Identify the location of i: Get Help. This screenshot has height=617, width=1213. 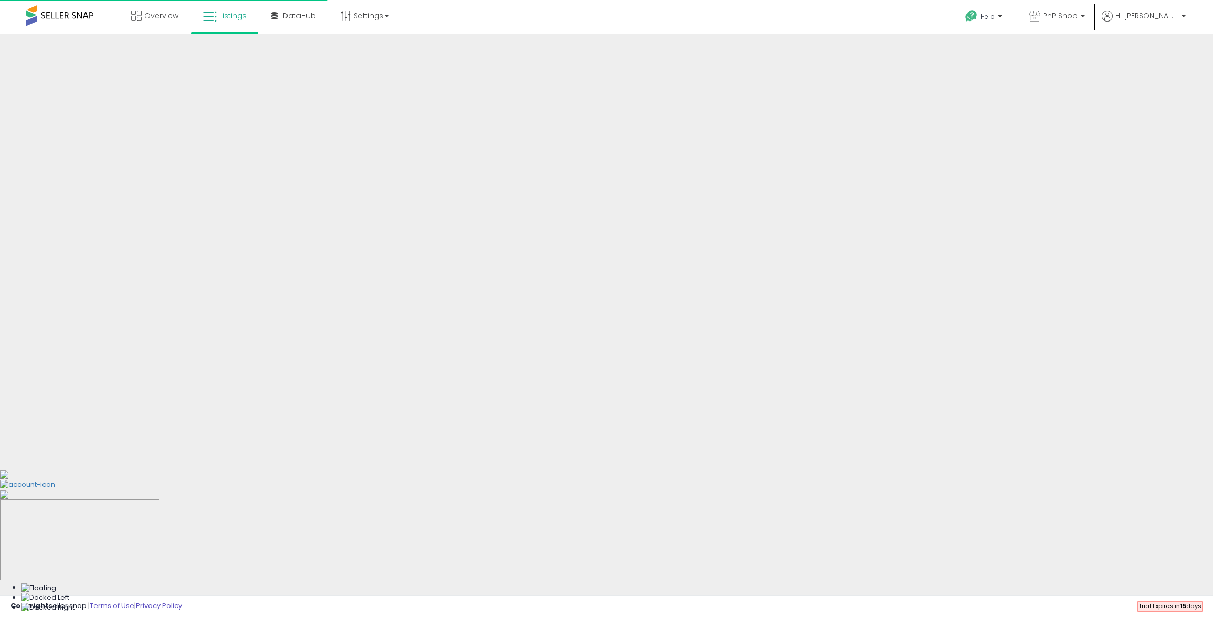
(971, 16).